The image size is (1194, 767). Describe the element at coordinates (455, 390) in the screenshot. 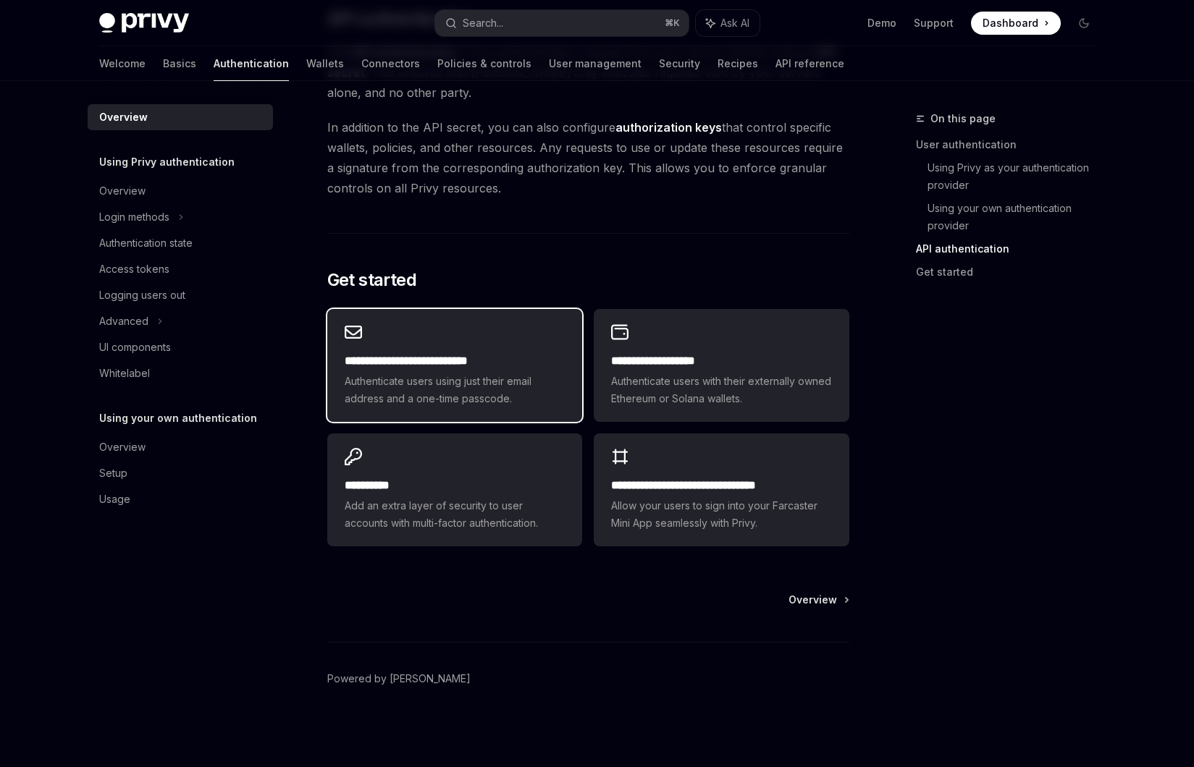

I see `span: Authenticate users using just their email address and a one-time passcode.` at that location.